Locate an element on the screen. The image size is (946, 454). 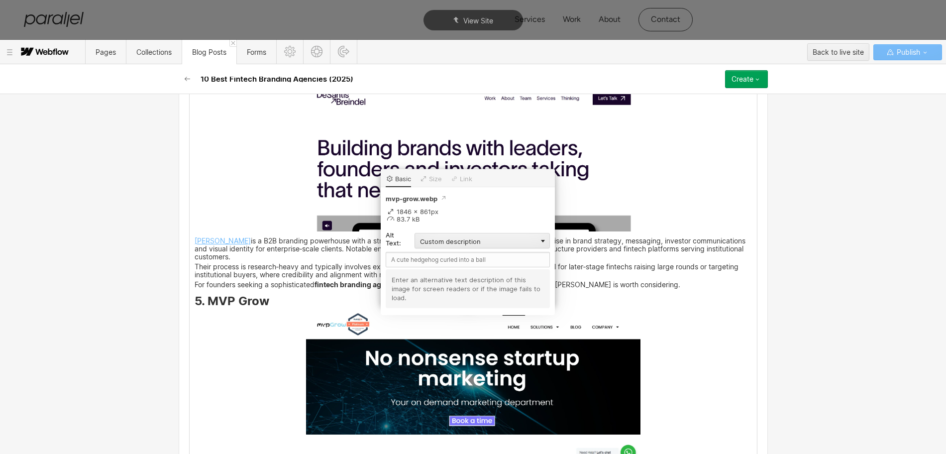
input: A cute hedgehog curled into a ball is located at coordinates (468, 259).